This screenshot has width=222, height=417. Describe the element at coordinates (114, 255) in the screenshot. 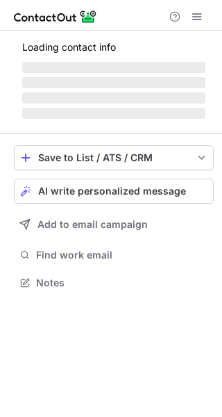

I see `button: Find work email` at that location.